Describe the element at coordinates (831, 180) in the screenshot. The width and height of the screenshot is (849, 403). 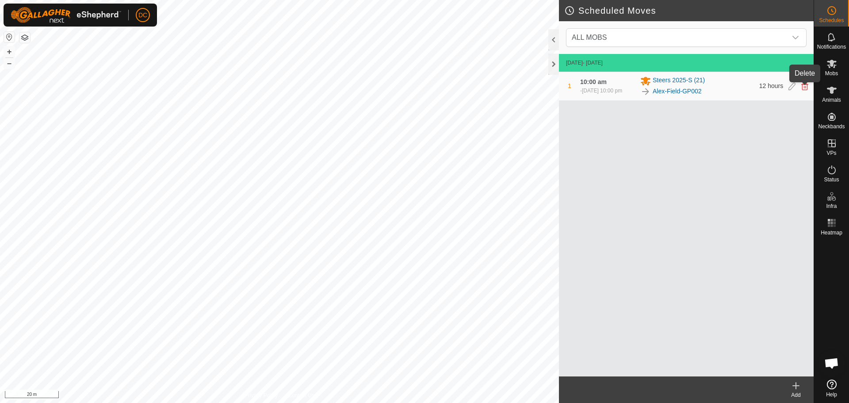
I see `span: Status` at that location.